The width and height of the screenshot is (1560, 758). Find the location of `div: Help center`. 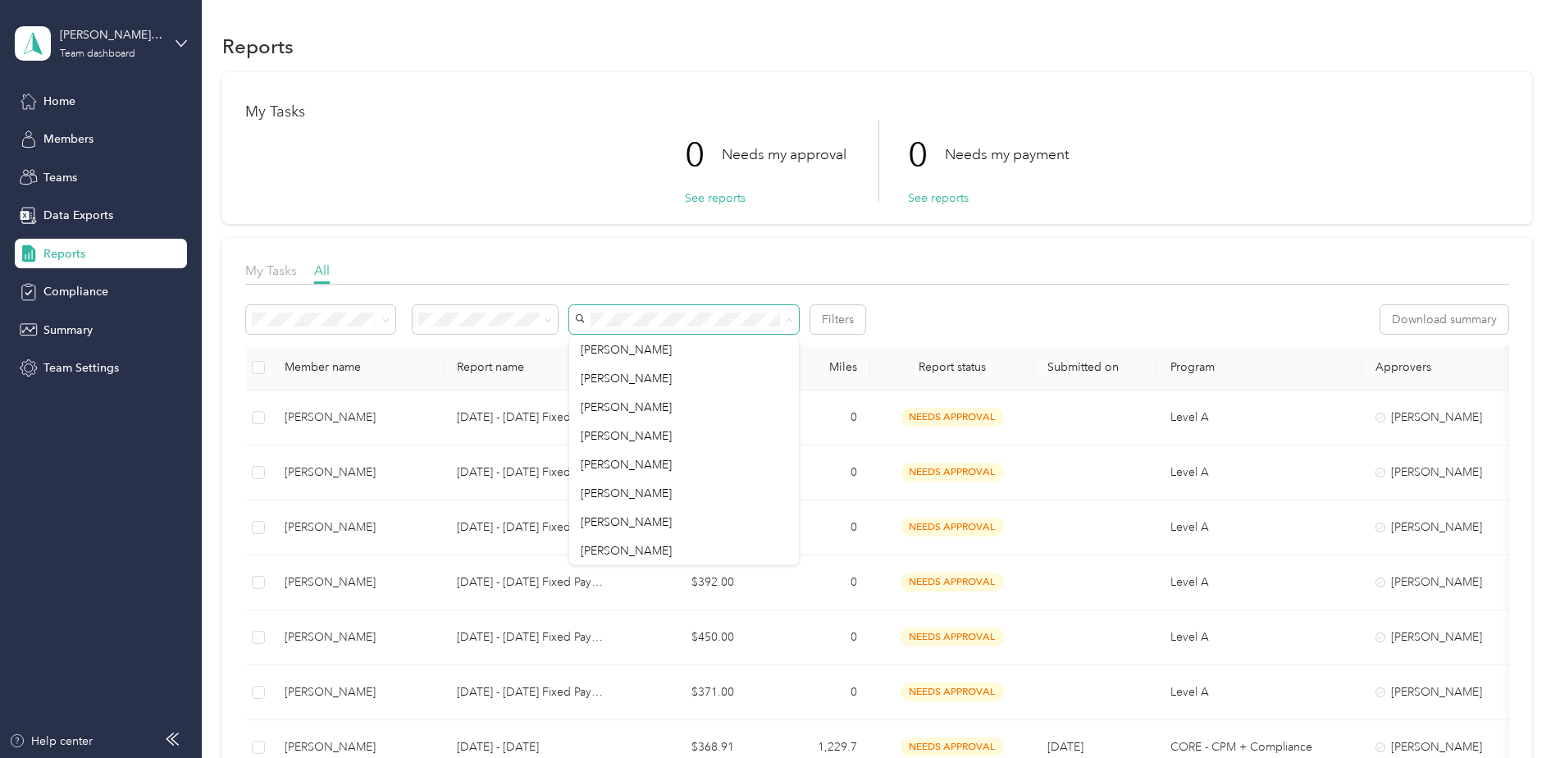

div: Help center is located at coordinates (51, 741).